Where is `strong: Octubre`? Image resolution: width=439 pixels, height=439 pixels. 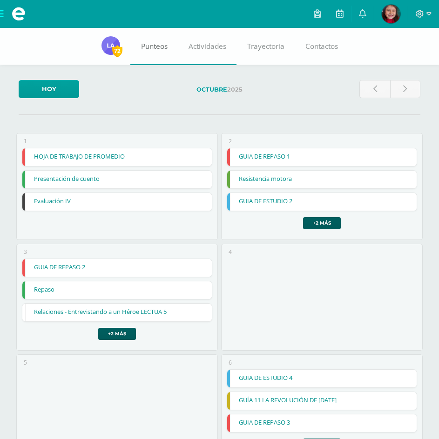 strong: Octubre is located at coordinates (212, 89).